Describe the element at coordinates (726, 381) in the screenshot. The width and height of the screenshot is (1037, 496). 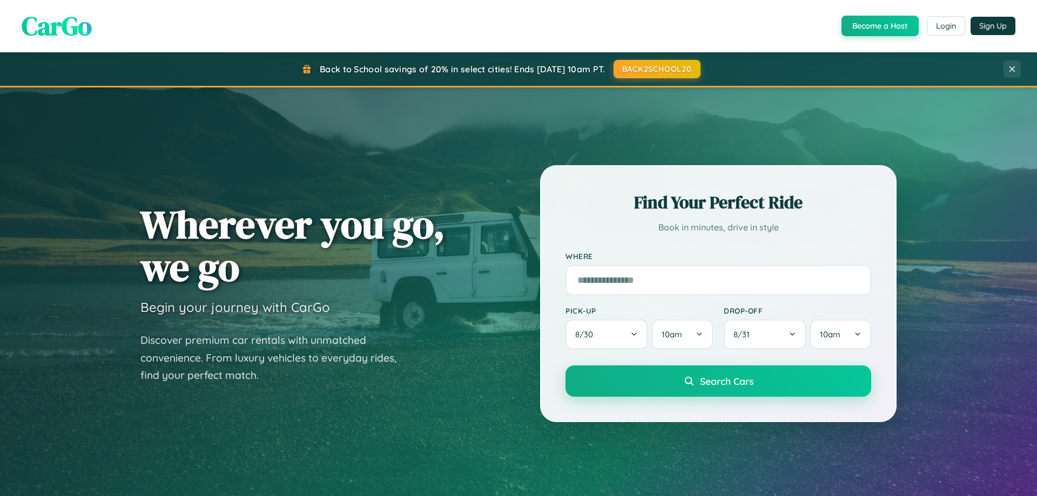
I see `span: Search Cars` at that location.